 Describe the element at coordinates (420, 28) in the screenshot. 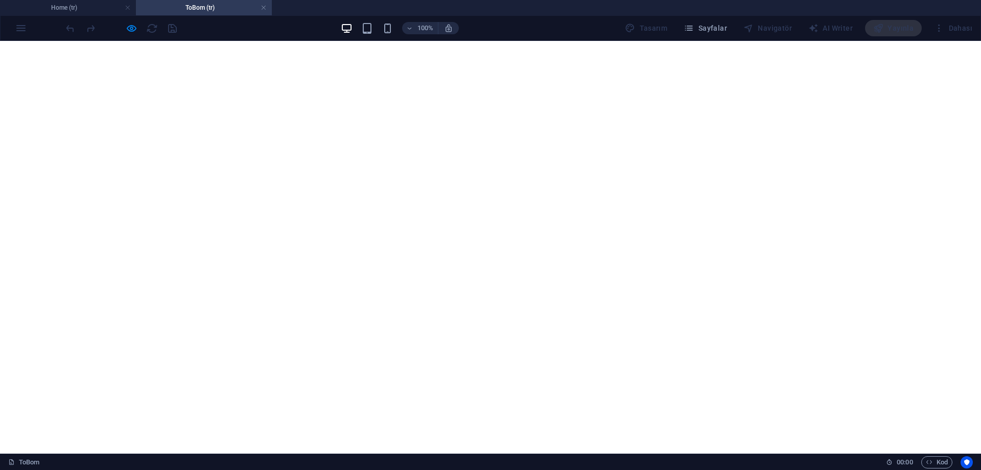

I see `button: 100%` at that location.